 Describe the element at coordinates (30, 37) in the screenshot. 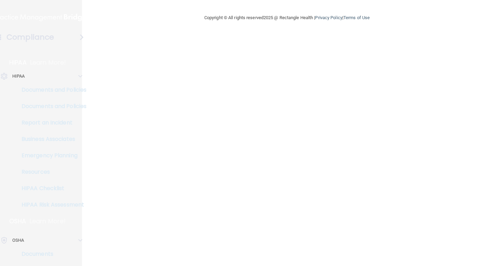

I see `h4: Compliance` at that location.